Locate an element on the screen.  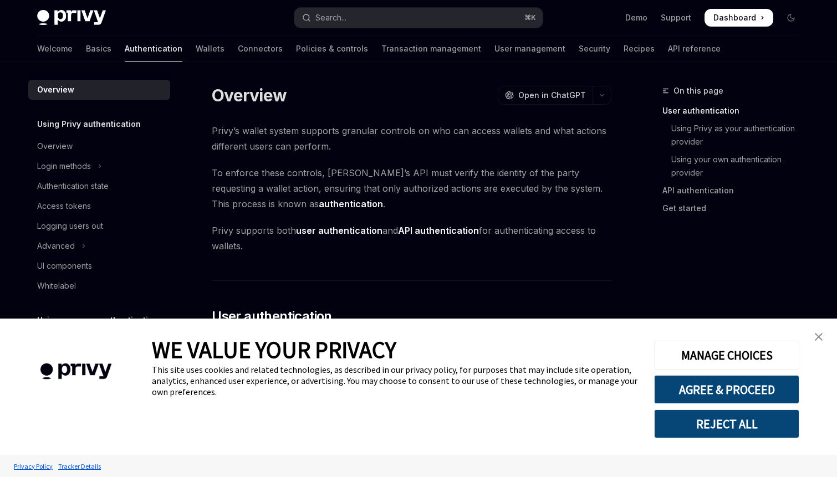
button: Toggle Advanced section is located at coordinates (99, 246).